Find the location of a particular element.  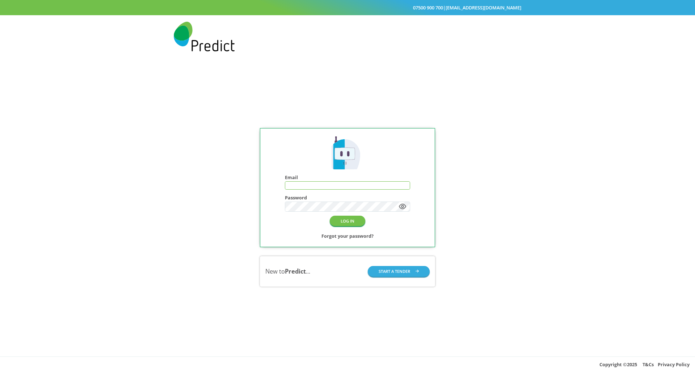

b: Predict is located at coordinates (295, 271).